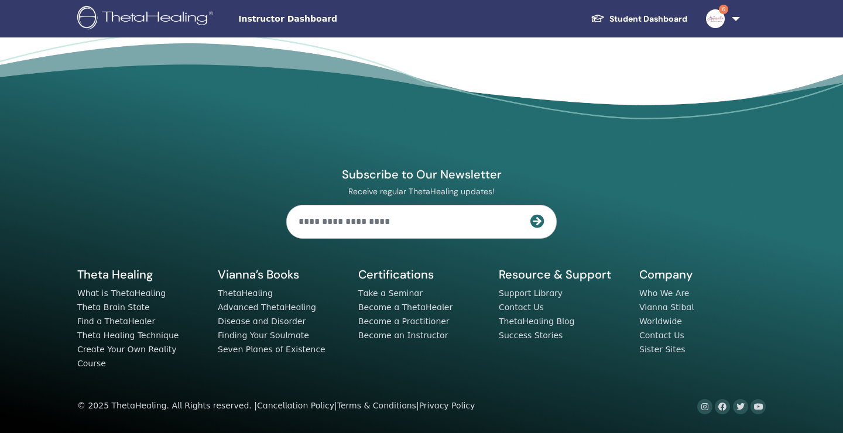  Describe the element at coordinates (664, 293) in the screenshot. I see `a: Who We Are` at that location.